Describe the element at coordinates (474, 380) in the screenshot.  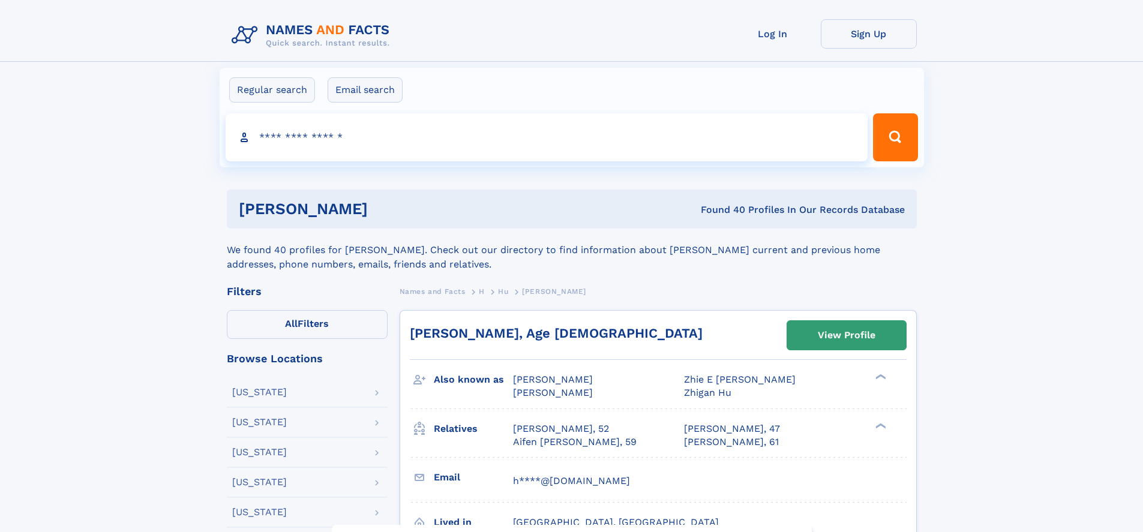
I see `h3: Also known as` at that location.